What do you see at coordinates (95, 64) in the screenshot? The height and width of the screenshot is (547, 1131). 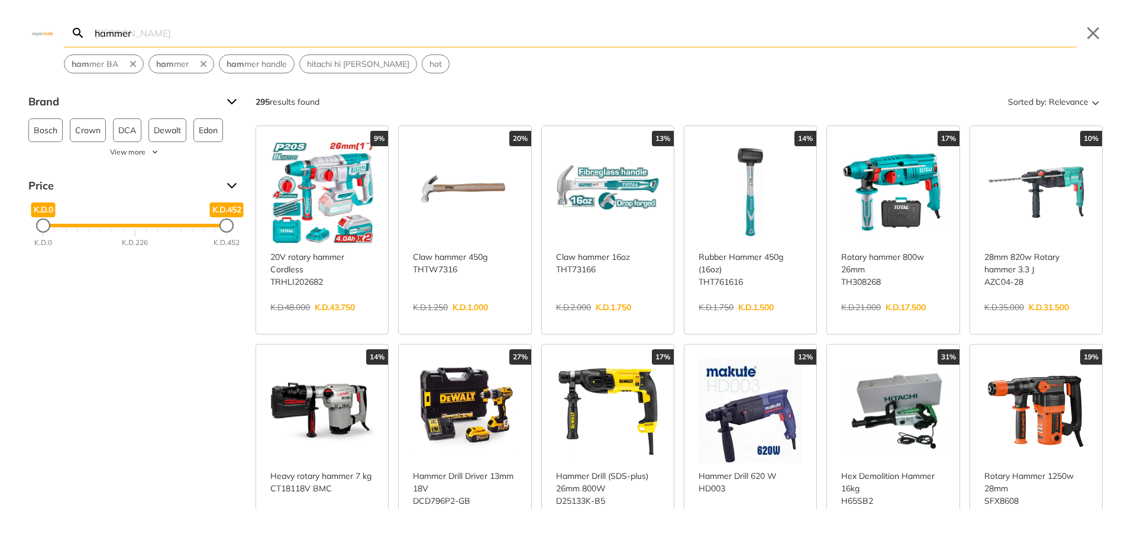 I see `button: Select suggestion: hammer BA` at bounding box center [95, 64].